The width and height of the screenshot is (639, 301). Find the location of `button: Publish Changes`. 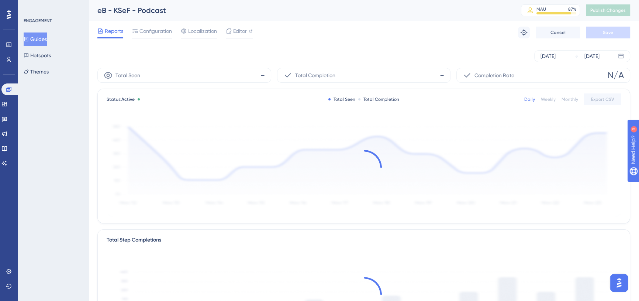

button: Publish Changes is located at coordinates (608, 10).